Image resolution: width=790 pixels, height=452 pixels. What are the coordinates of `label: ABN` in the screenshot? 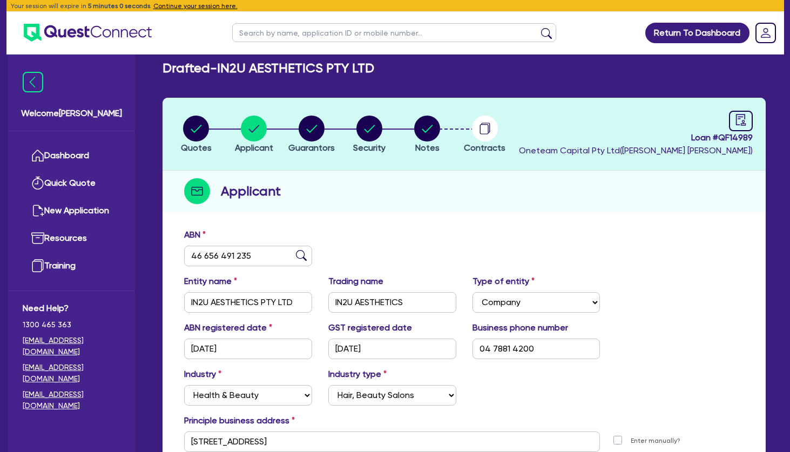 It's located at (195, 235).